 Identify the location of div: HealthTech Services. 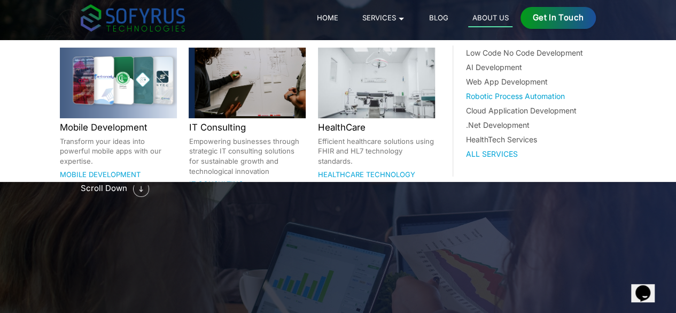
(539, 139).